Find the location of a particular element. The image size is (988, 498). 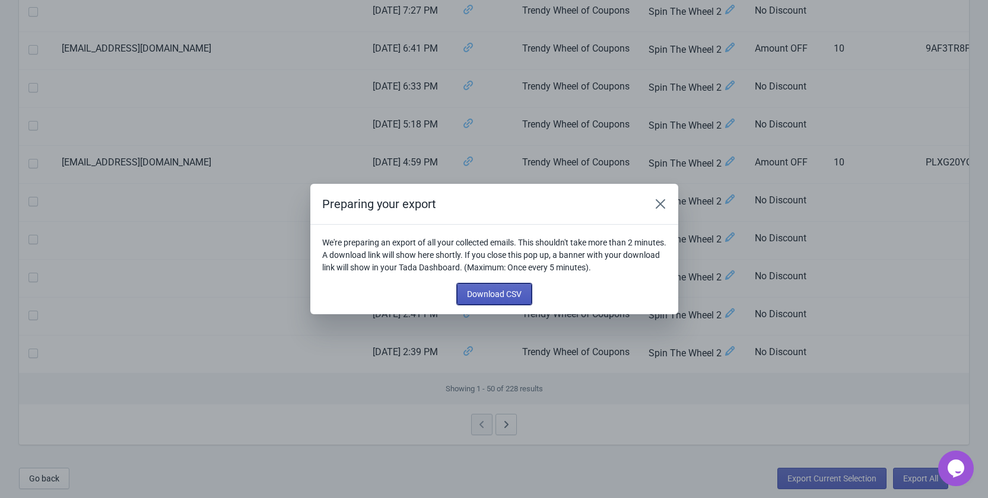

p: We're preparing an export of all your collected emails. This shouldn't take more than 2 minutes. ... is located at coordinates (494, 255).